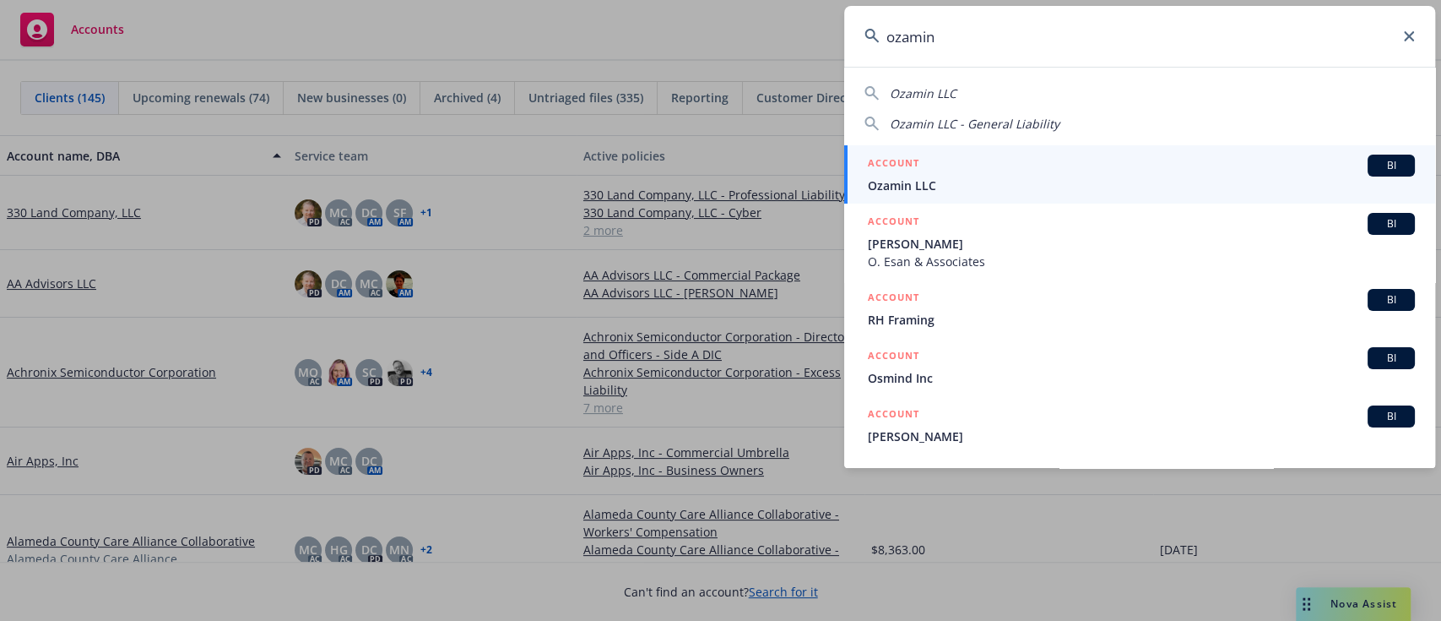 The height and width of the screenshot is (621, 1441). I want to click on input: Search..., so click(1140, 36).